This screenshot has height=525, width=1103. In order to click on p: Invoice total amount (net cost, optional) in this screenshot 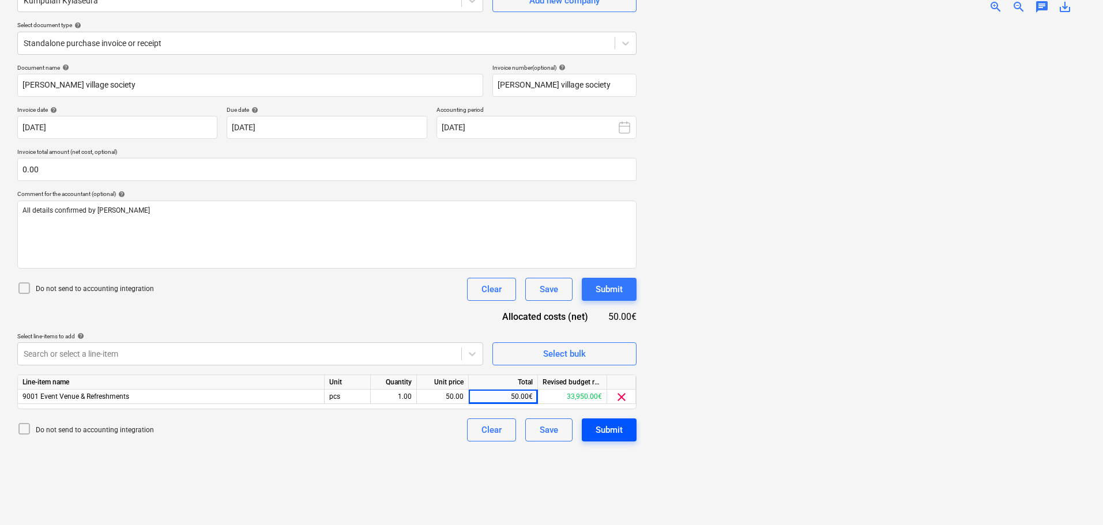, I will do `click(327, 153)`.